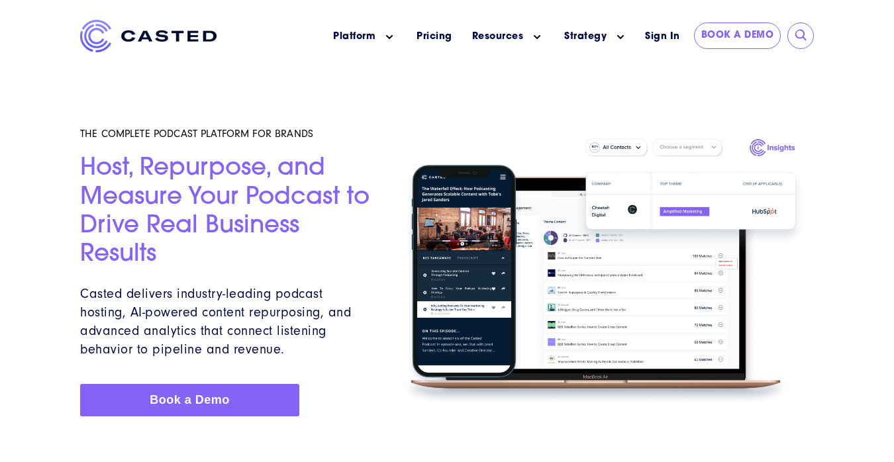  I want to click on span: Casted delivers industry-leading podcast hosting, AI-powered content repurposing, and advanced an..., so click(215, 321).